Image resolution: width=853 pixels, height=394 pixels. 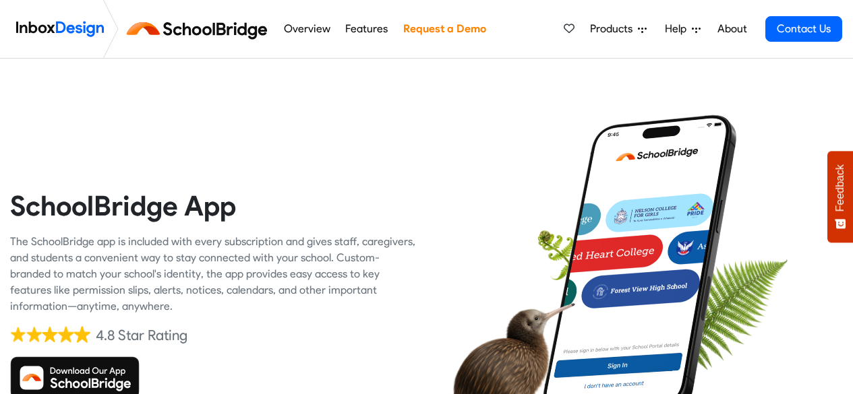 I want to click on a: Contact Us, so click(x=803, y=29).